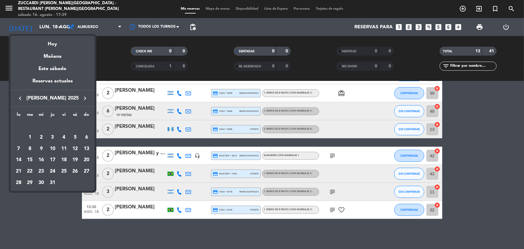 This screenshot has width=524, height=249. Describe the element at coordinates (41, 149) in the screenshot. I see `td: 9 de julio de 2025` at that location.